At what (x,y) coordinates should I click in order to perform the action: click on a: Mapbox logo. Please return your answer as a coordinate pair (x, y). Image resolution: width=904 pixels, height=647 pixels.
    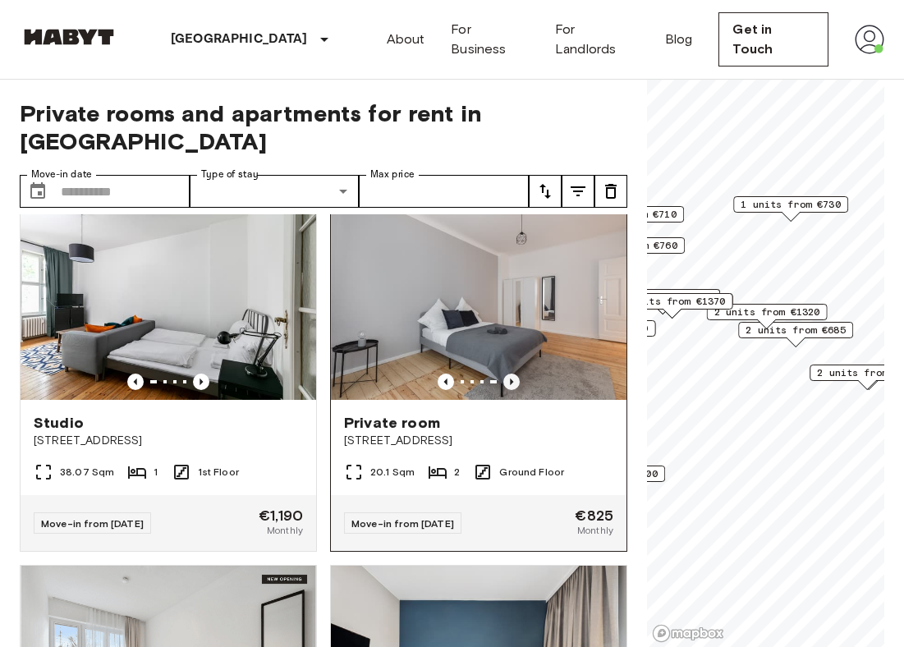
    Looking at the image, I should click on (688, 633).